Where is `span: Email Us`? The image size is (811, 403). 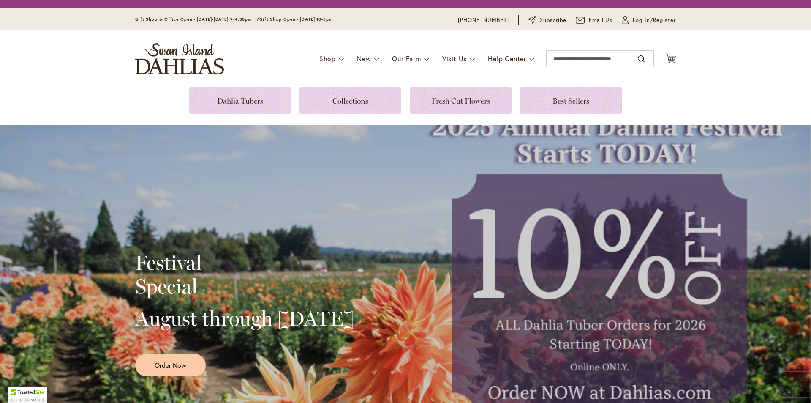 span: Email Us is located at coordinates (601, 20).